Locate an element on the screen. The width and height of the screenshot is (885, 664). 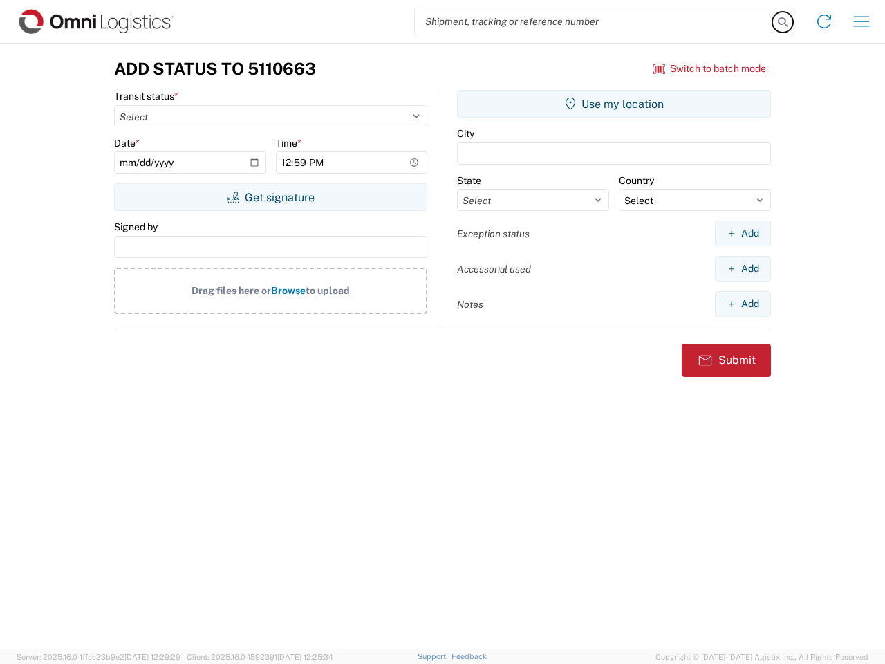
button: Switch to batch mode is located at coordinates (710, 68).